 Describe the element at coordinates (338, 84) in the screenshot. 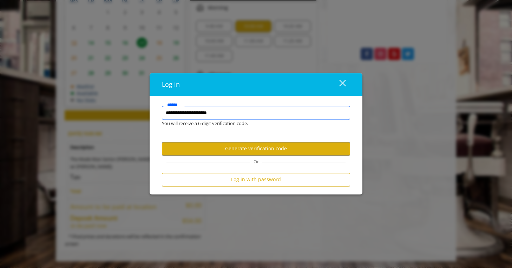

I see `button: close dialog` at that location.